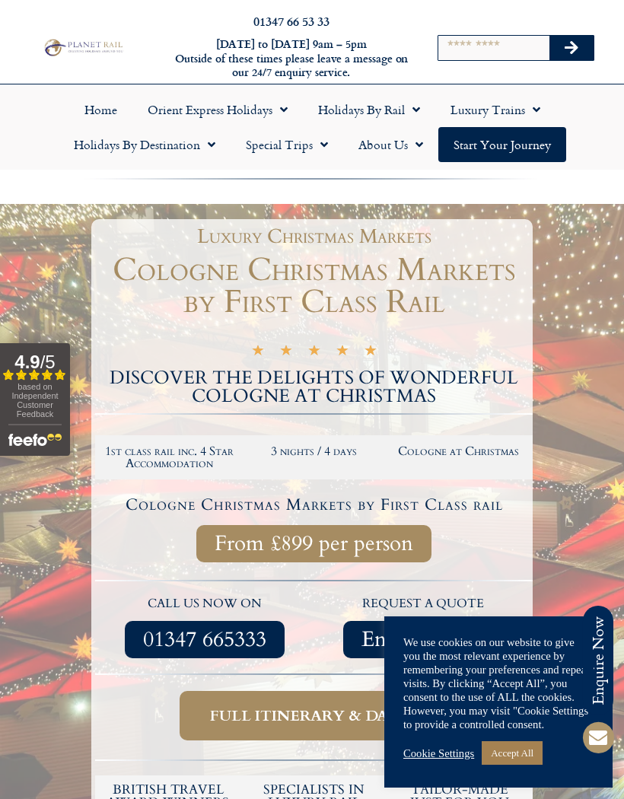  What do you see at coordinates (205, 604) in the screenshot?
I see `p: call us now on` at bounding box center [205, 604].